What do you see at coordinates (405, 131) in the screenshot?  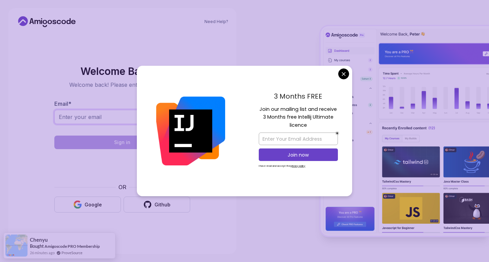 I see `img: Amigoscode Dashboard` at bounding box center [405, 131].